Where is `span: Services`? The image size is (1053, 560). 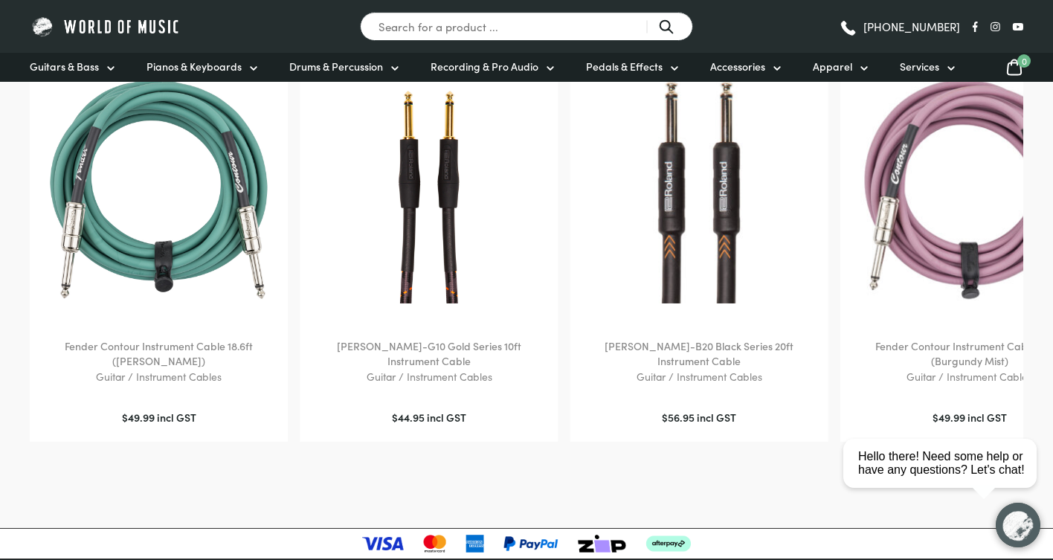 span: Services is located at coordinates (919, 66).